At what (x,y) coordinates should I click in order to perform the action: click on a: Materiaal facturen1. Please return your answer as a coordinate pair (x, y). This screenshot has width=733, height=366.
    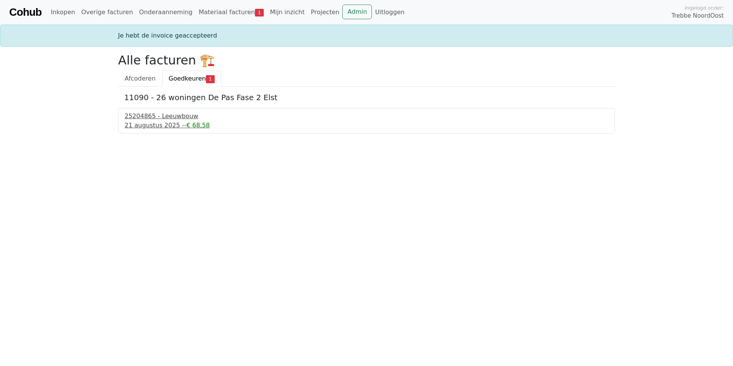
    Looking at the image, I should click on (231, 12).